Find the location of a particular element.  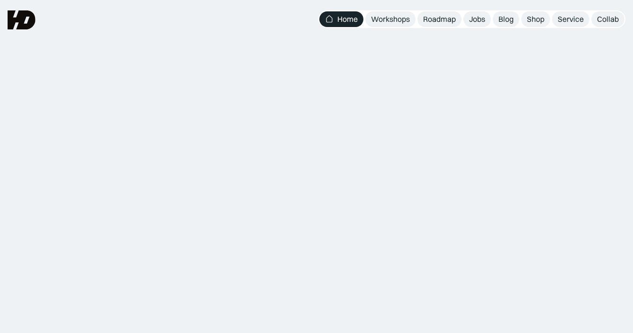

a: Blog is located at coordinates (506, 19).